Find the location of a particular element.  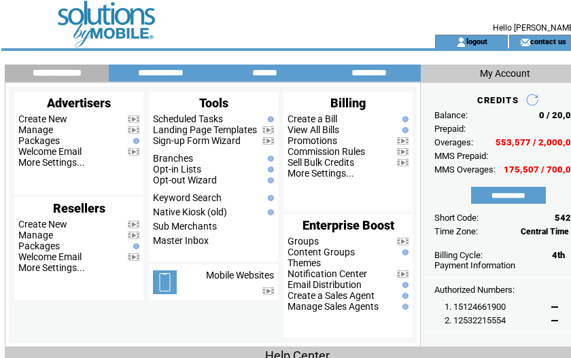

a: Scheduled Tasks is located at coordinates (188, 119).